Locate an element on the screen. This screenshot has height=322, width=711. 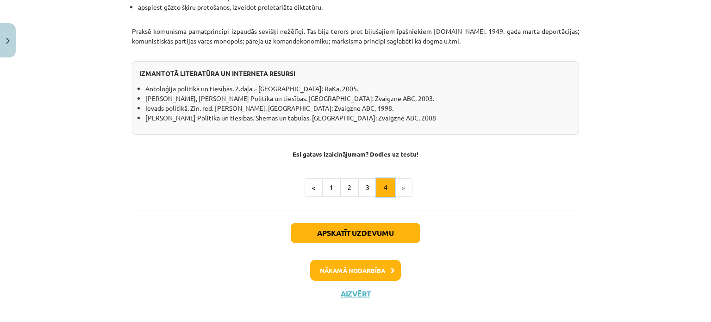
img: icon-close-lesson-0947bae3869378f0d4975bcd49f059093ad1ed9edebbc8119c70593378902aed.svg is located at coordinates (8, 41).